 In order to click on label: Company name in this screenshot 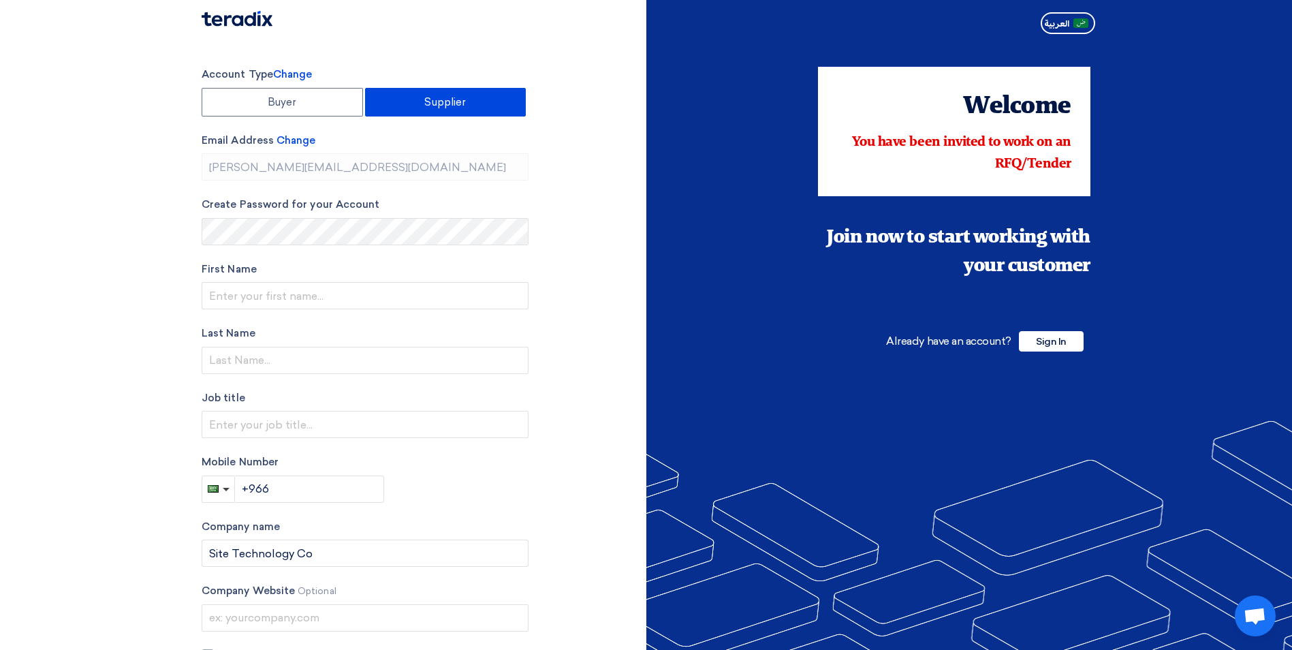, I will do `click(365, 526)`.